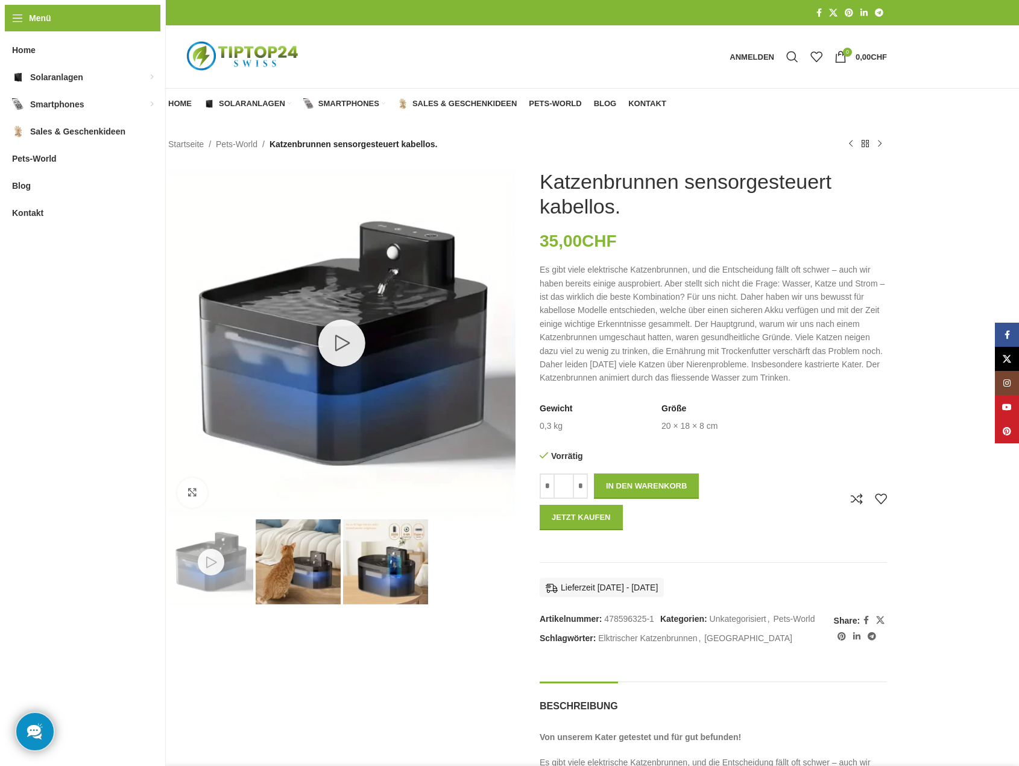 The height and width of the screenshot is (766, 1019). I want to click on span: Artikelnummer:, so click(571, 619).